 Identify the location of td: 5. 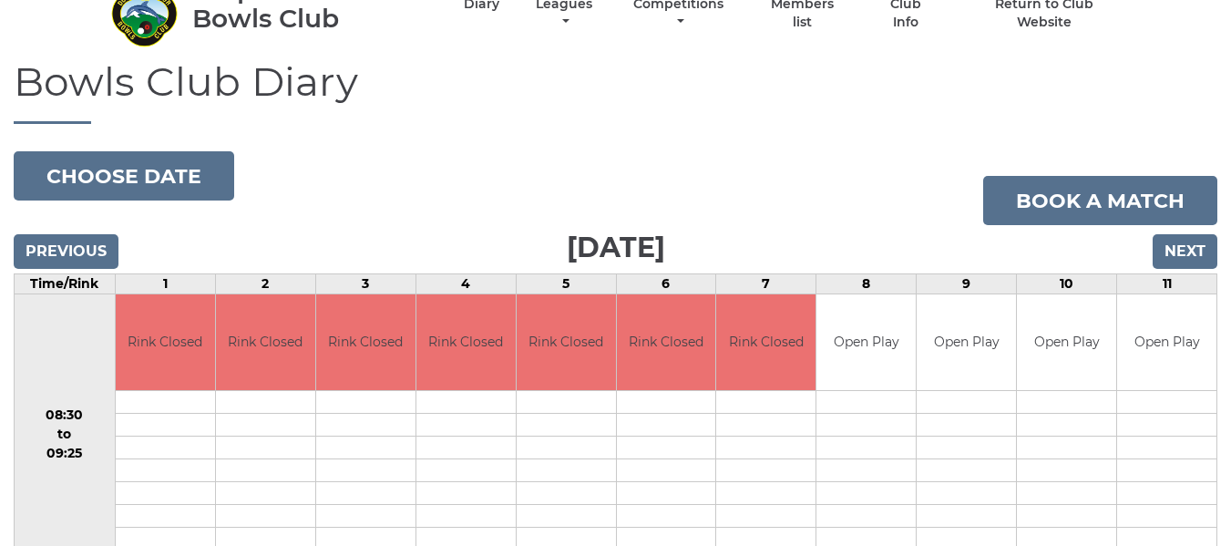
(566, 284).